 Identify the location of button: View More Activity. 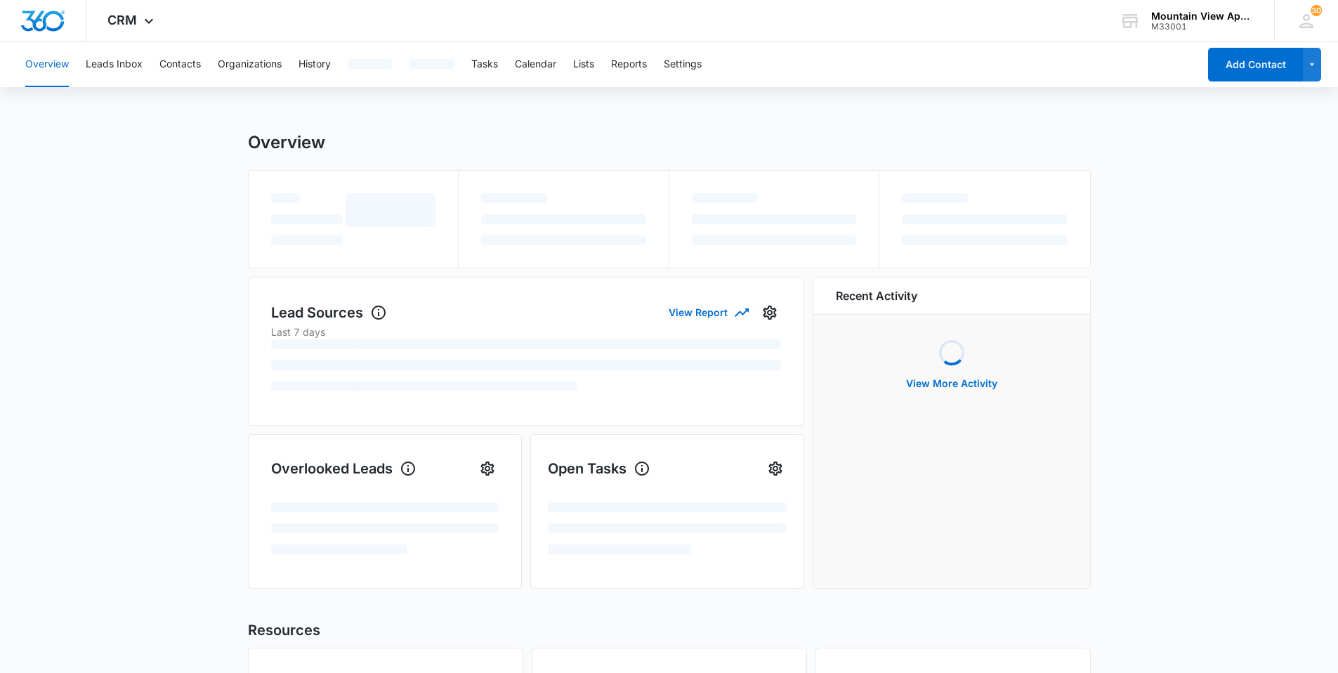
(952, 383).